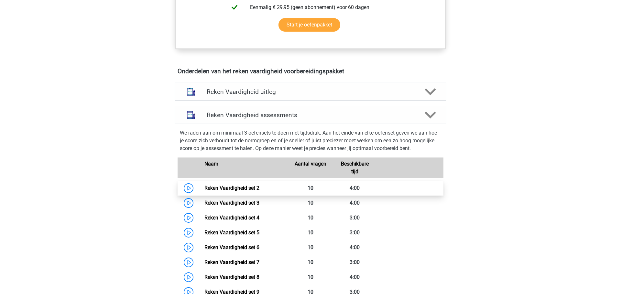 This screenshot has width=621, height=294. Describe the element at coordinates (310, 115) in the screenshot. I see `h4: Reken Vaardigheid assessments` at that location.